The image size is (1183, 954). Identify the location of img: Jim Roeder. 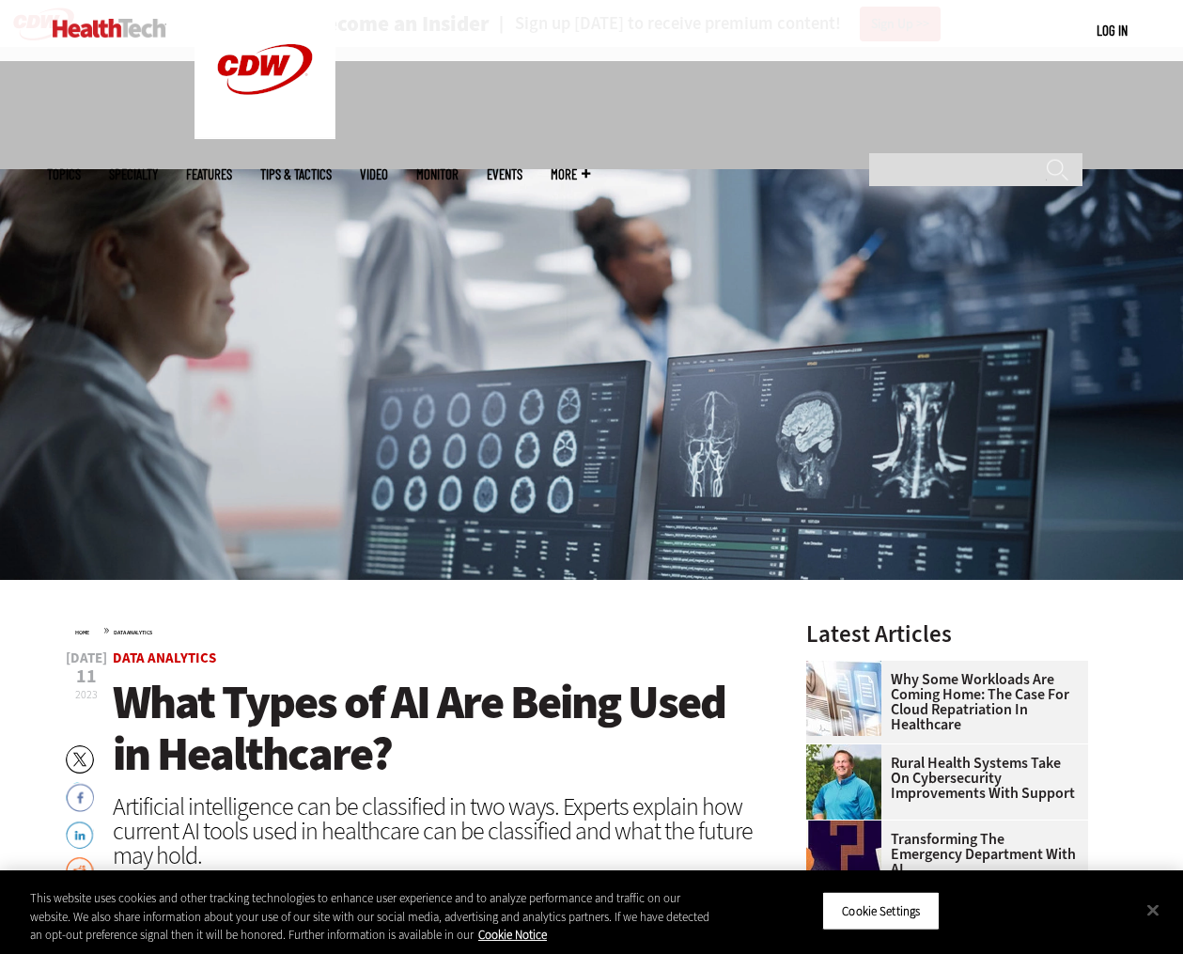
(844, 782).